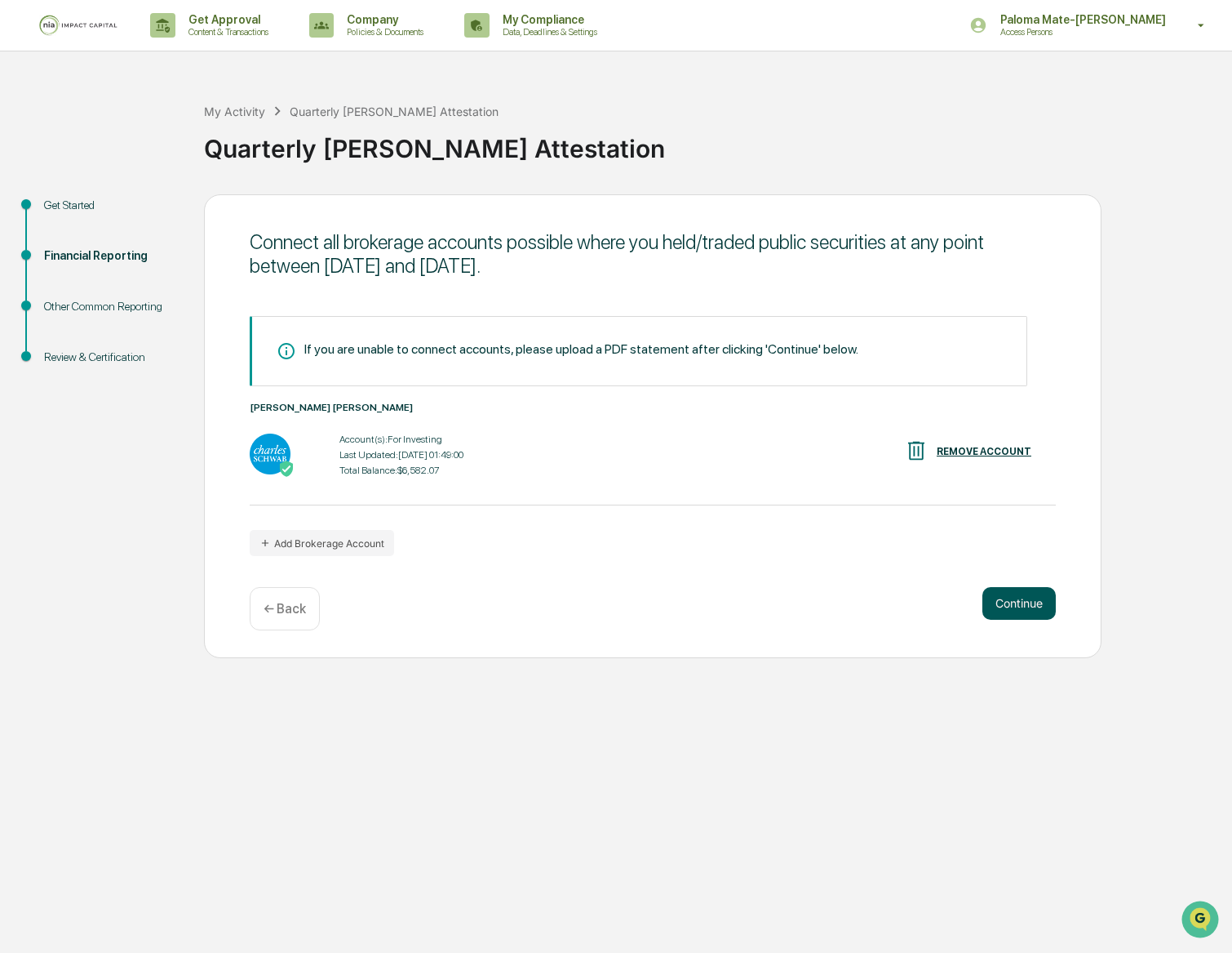  What do you see at coordinates (131, 148) in the screenshot?
I see `div: We're available if you need us!` at bounding box center [131, 148].